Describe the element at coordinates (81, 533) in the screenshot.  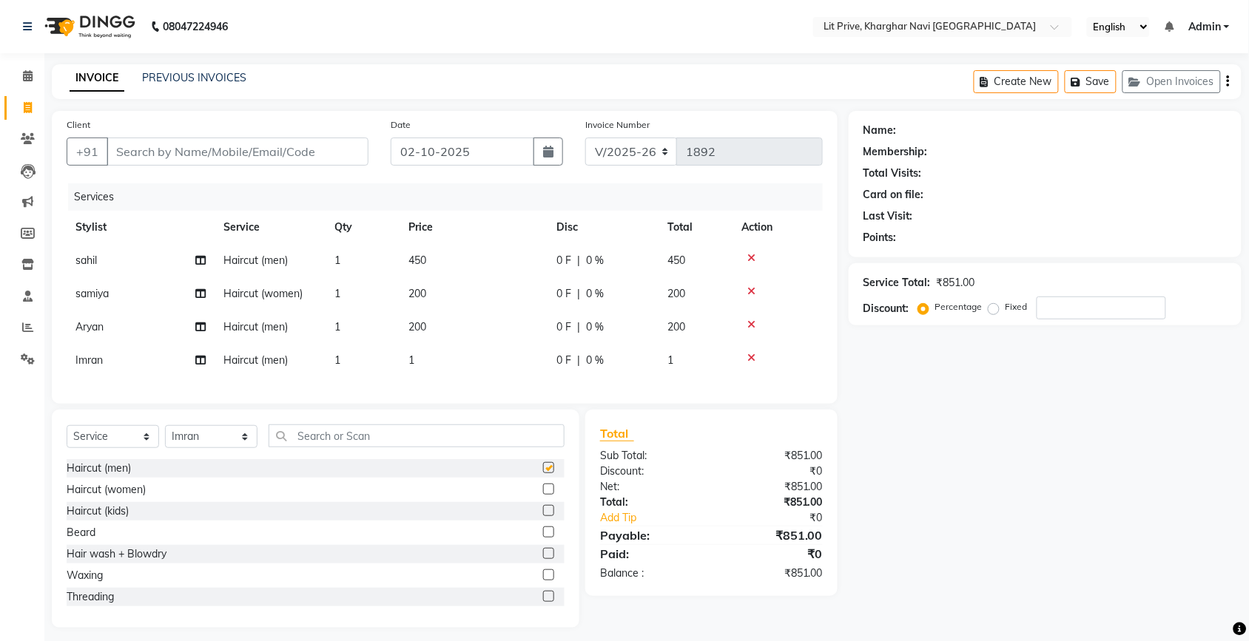
I see `div: Beard` at that location.